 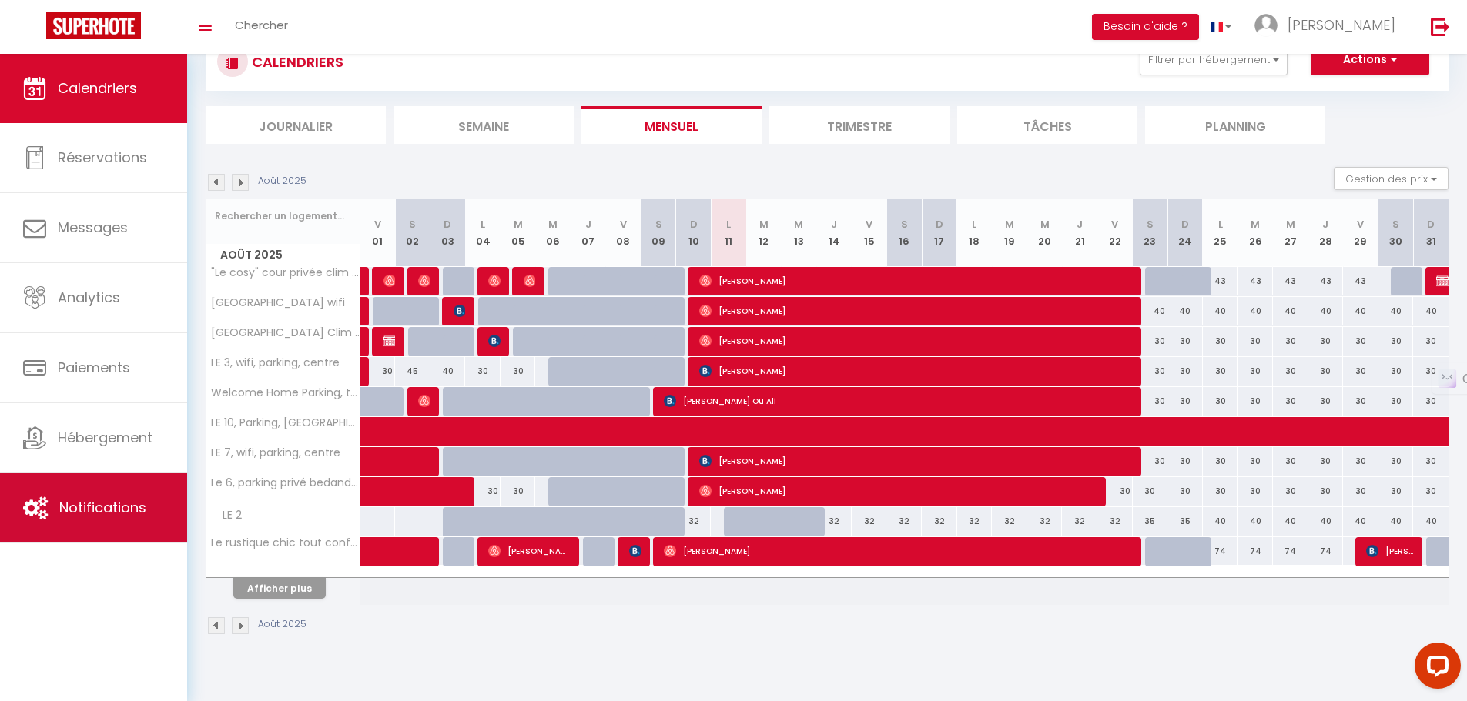 I want to click on p: Août 2025, so click(x=282, y=624).